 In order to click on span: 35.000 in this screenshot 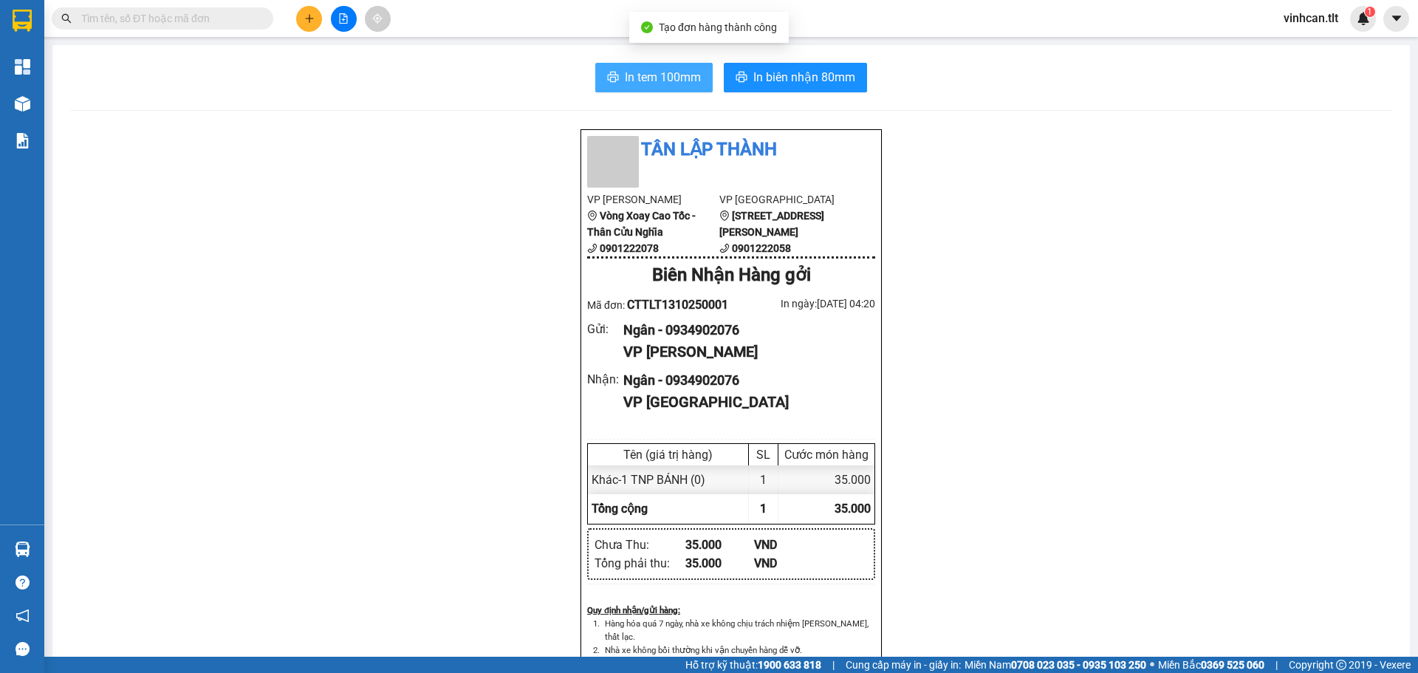, I will do `click(852, 508)`.